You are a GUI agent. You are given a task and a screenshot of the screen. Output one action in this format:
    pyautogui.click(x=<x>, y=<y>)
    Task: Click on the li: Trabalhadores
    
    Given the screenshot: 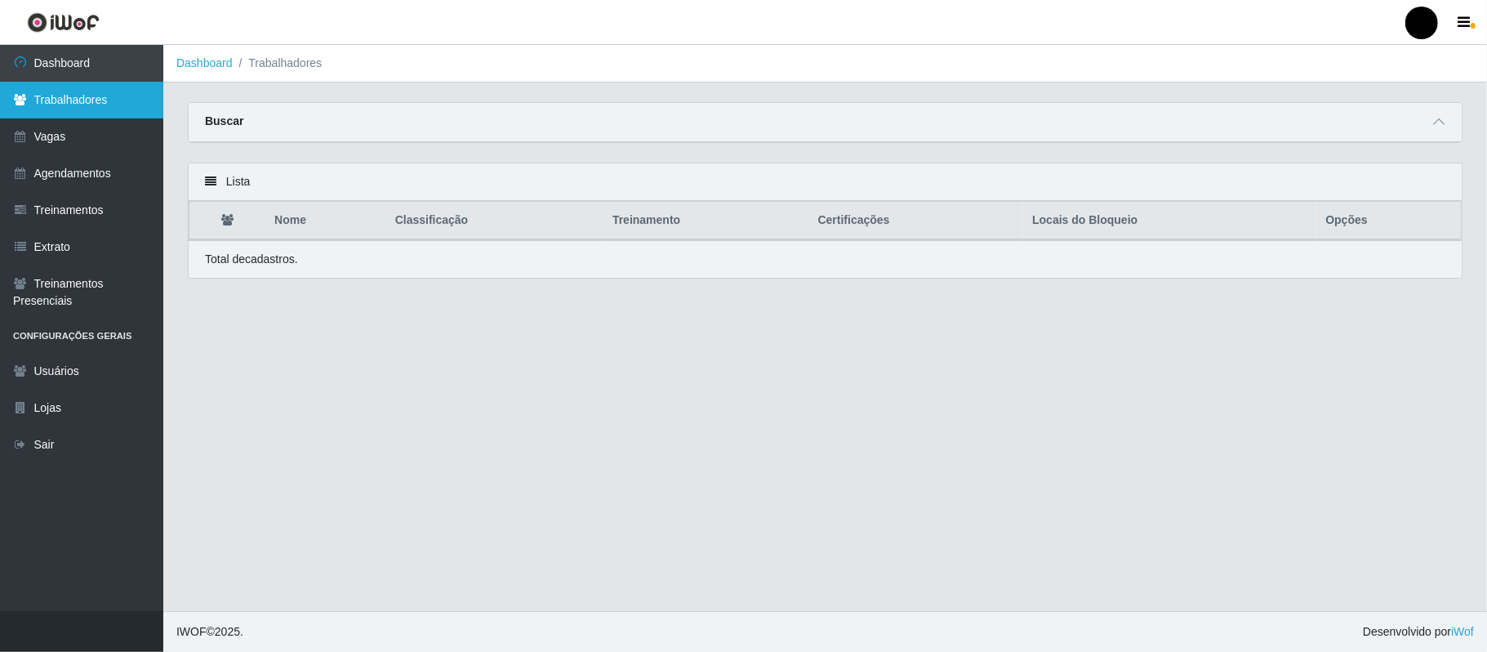 What is the action you would take?
    pyautogui.click(x=278, y=63)
    